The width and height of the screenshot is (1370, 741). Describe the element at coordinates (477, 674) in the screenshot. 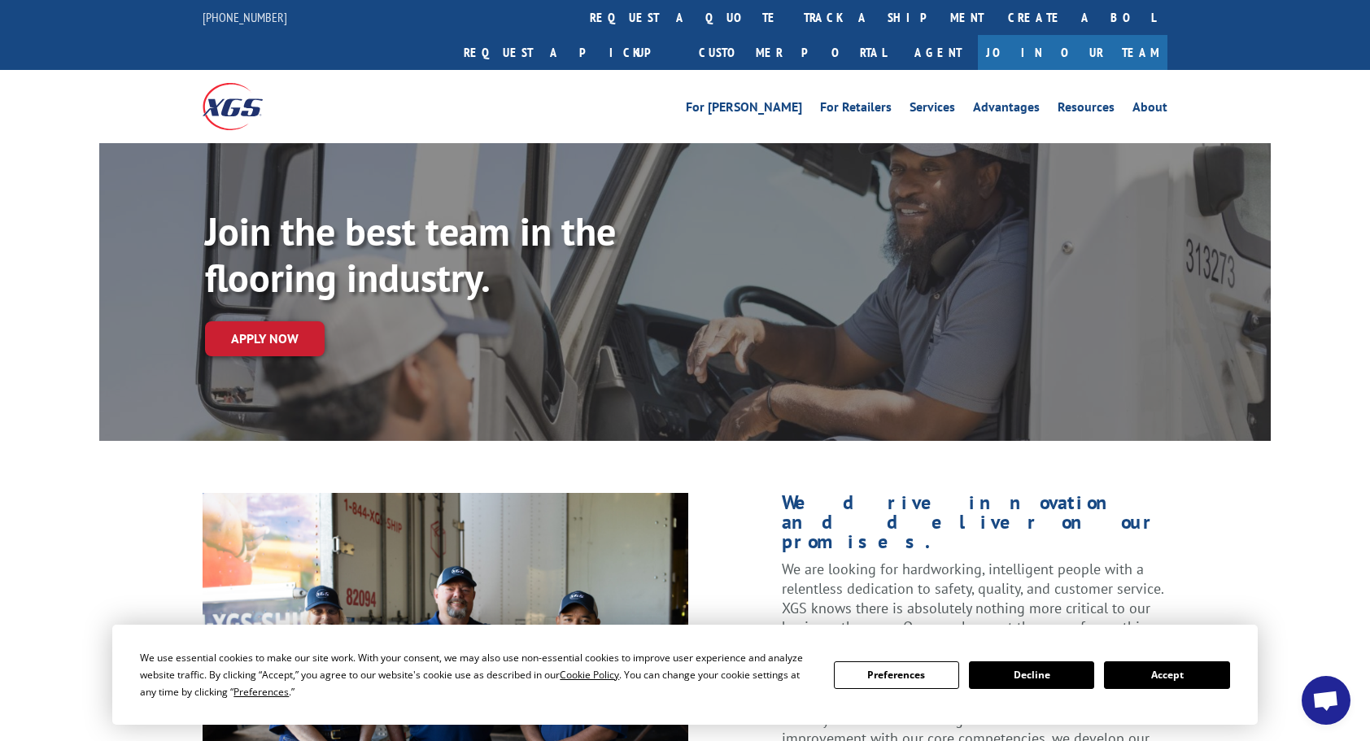

I see `div: We use essential cookies to make our site work. With your consent, we may also use non-essential ...` at that location.